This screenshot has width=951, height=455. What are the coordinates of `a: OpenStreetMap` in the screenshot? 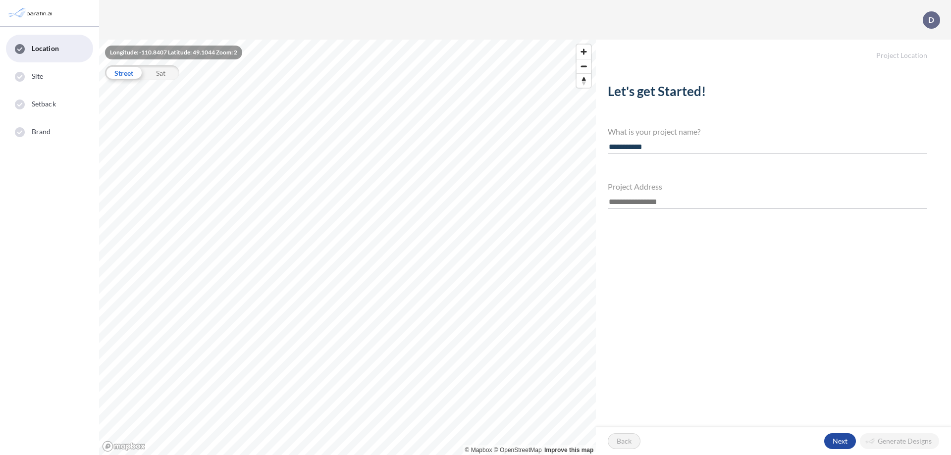 It's located at (518, 450).